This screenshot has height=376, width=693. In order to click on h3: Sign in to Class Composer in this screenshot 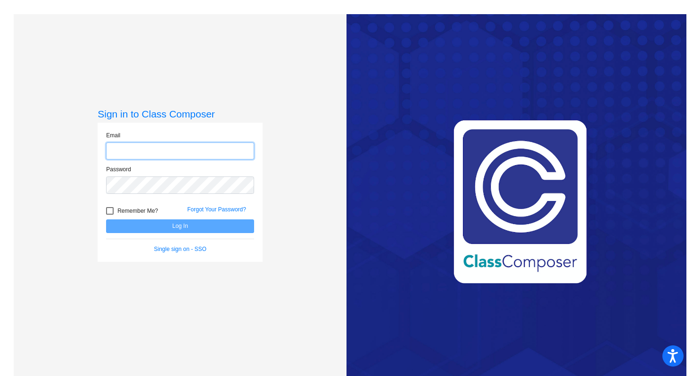, I will do `click(180, 114)`.